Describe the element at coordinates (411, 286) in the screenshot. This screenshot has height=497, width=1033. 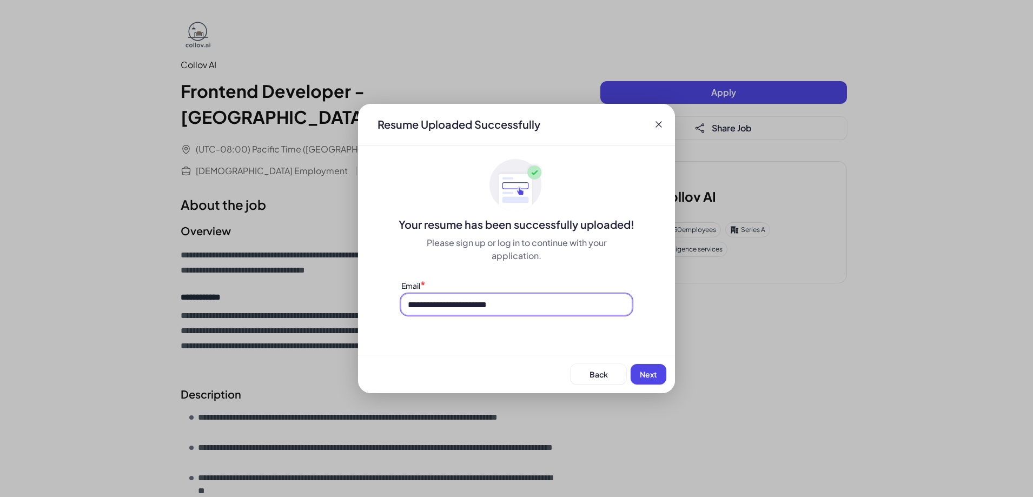
I see `label: Email` at that location.